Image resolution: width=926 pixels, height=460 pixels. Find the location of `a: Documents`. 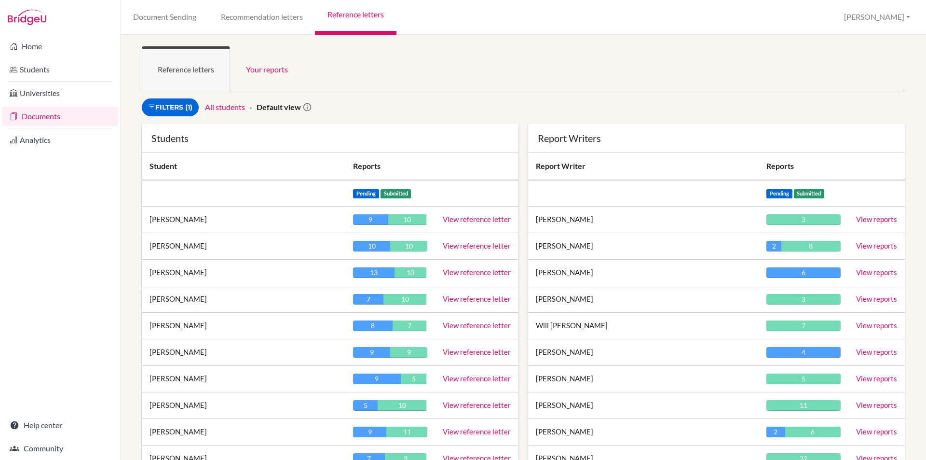

a: Documents is located at coordinates (60, 116).